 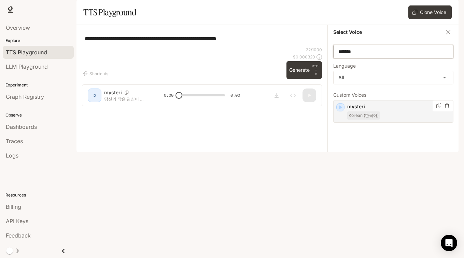 I want to click on button: Clone Voice, so click(x=430, y=12).